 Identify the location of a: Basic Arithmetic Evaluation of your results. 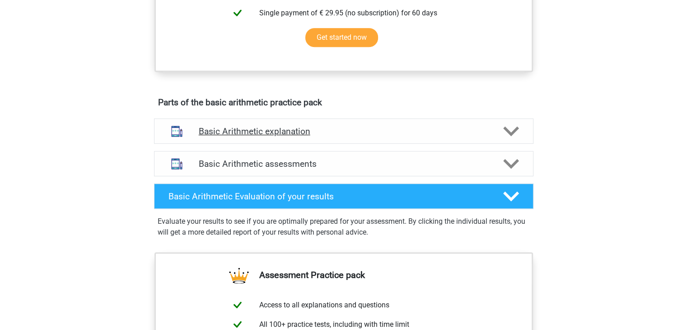
(344, 196).